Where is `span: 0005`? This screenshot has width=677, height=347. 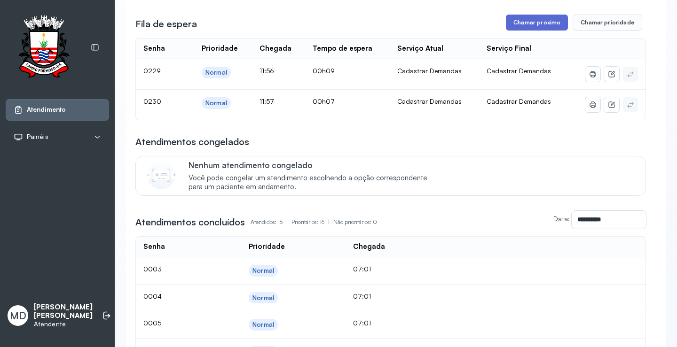 span: 0005 is located at coordinates (152, 323).